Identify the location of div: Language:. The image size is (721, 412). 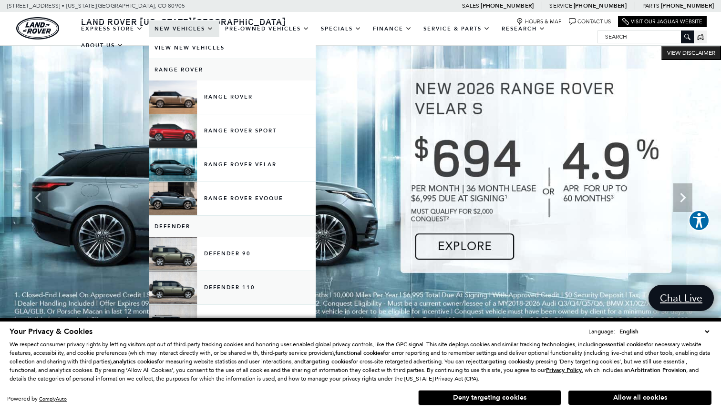
(602, 332).